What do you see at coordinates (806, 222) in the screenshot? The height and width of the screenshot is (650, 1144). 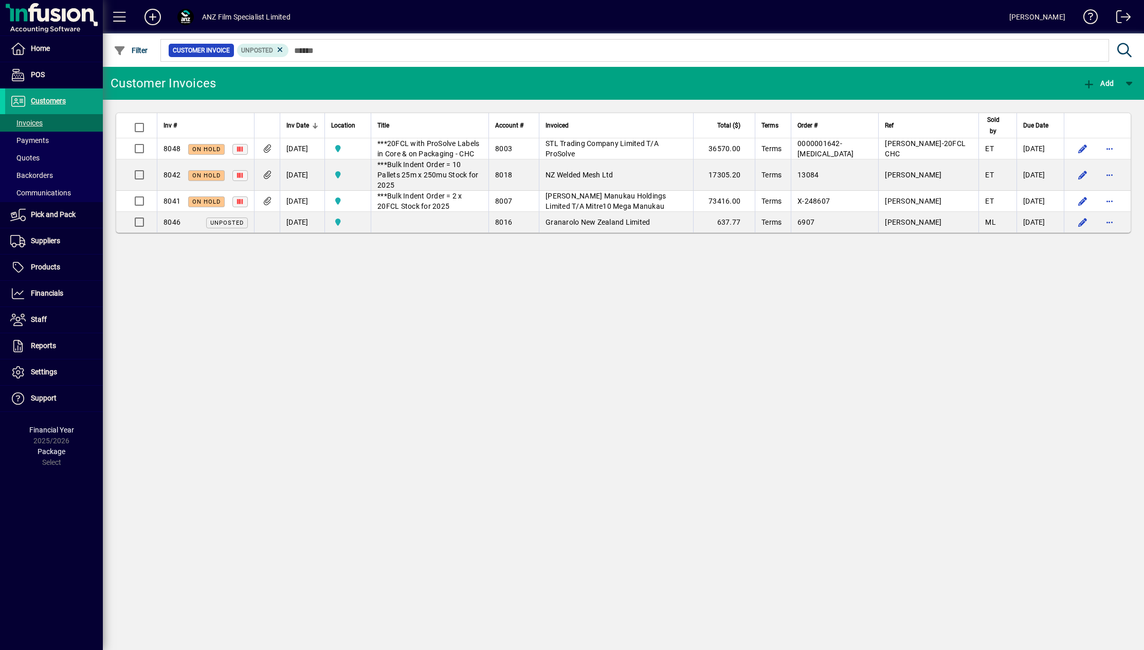 I see `span: 6907` at bounding box center [806, 222].